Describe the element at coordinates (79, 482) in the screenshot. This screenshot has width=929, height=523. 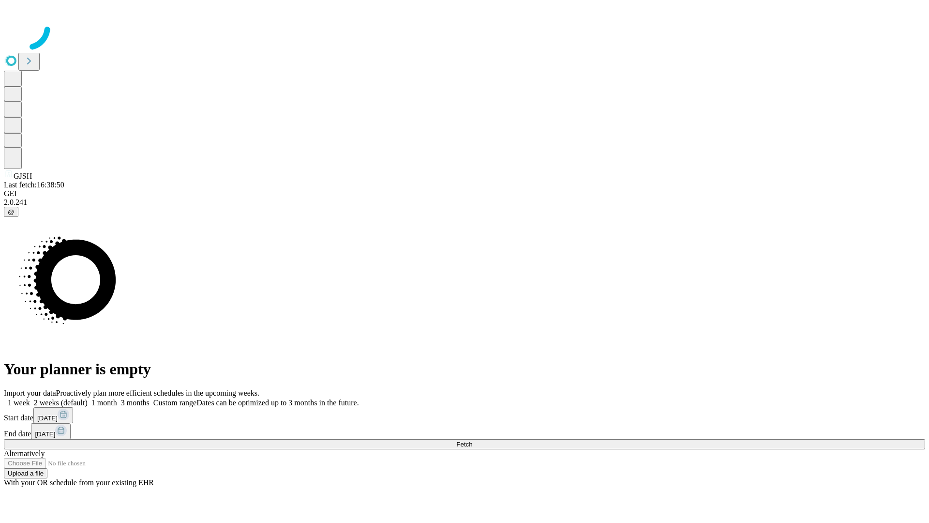
I see `span: With your OR schedule from your existing EHR` at that location.